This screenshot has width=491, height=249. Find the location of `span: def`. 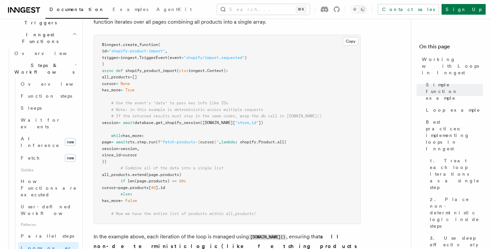

span: def is located at coordinates (119, 71).